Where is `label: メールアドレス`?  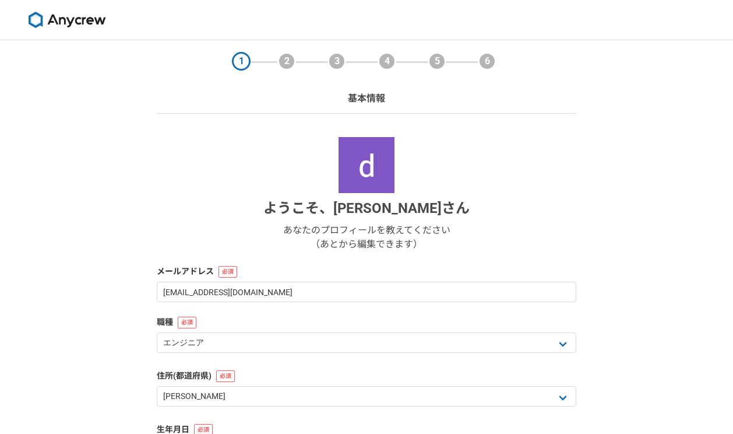 label: メールアドレス is located at coordinates (367, 271).